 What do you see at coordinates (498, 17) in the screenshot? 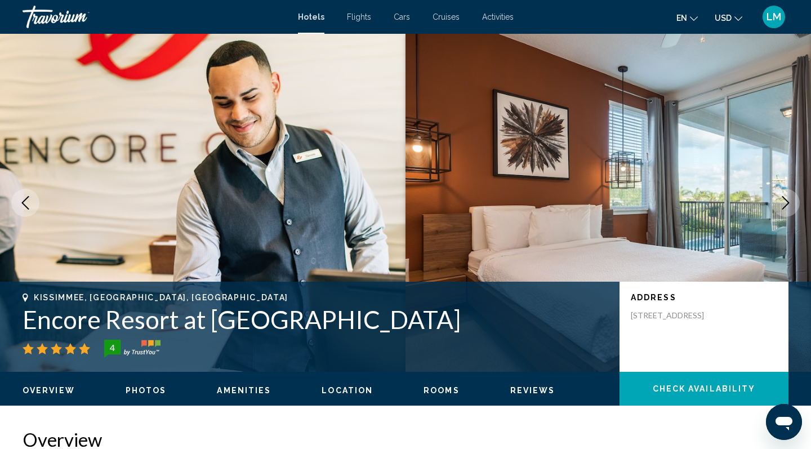
I see `a: Activities` at bounding box center [498, 17].